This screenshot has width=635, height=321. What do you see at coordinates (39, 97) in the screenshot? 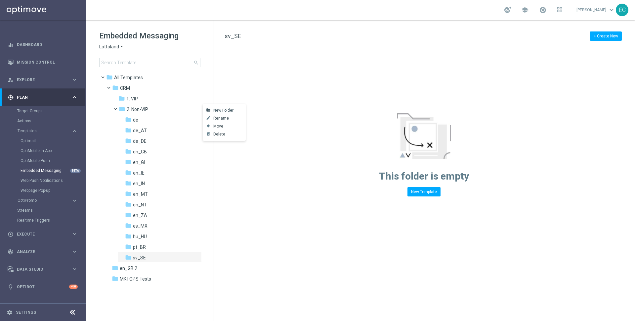
I see `div: Plan` at bounding box center [39, 97].